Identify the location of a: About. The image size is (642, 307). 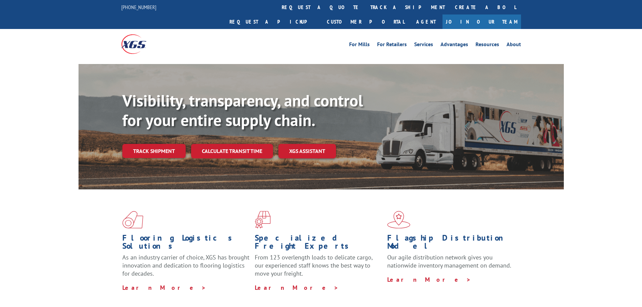
(514, 46).